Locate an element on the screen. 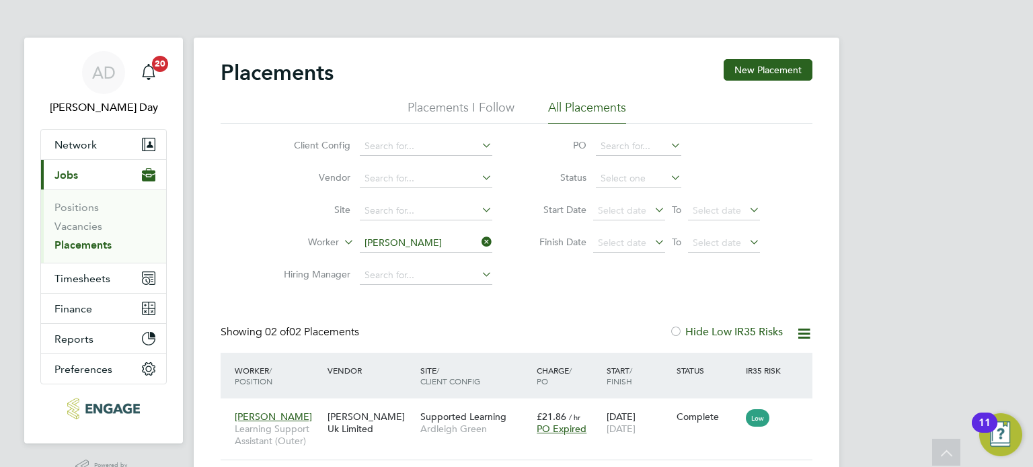 This screenshot has height=467, width=1033. span: Supported Learning is located at coordinates (463, 417).